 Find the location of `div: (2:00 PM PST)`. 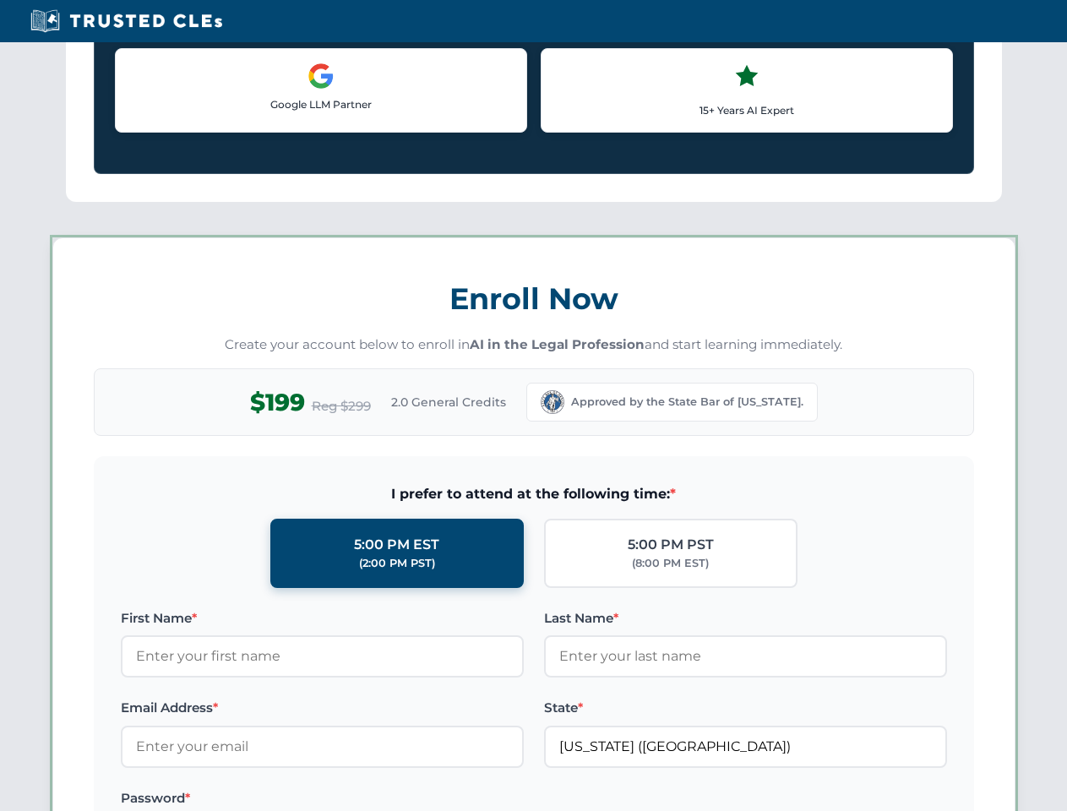

div: (2:00 PM PST) is located at coordinates (397, 564).